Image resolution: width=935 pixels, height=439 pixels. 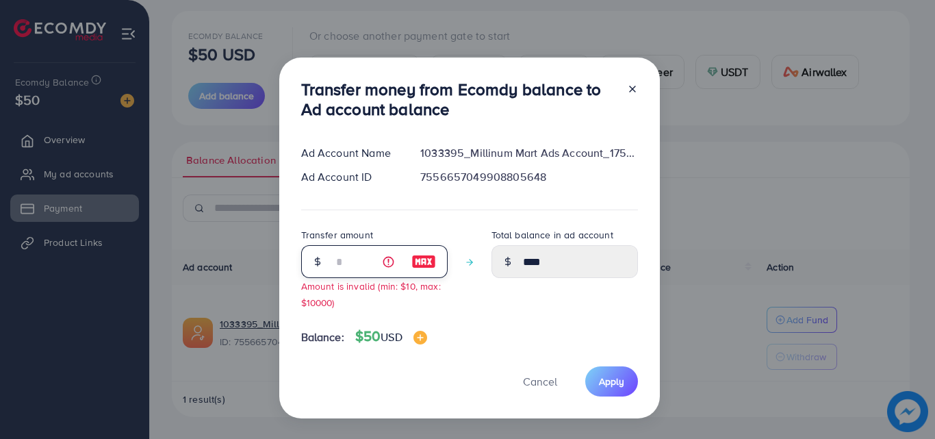 What do you see at coordinates (391, 336) in the screenshot?
I see `h4: $50` at bounding box center [391, 336].